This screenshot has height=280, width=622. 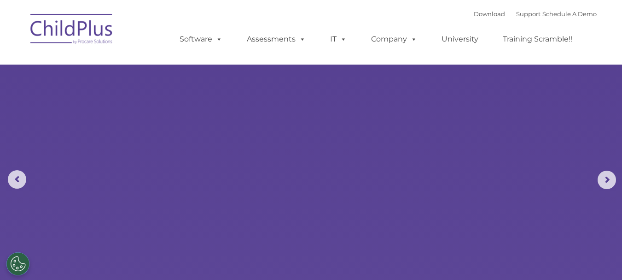 I want to click on button: Cookies Settings, so click(x=18, y=263).